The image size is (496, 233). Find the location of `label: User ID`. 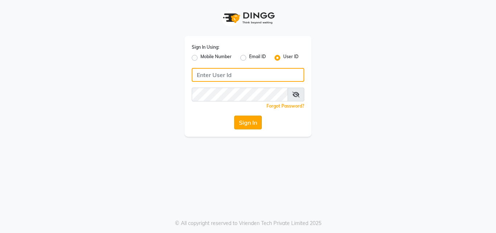

label: User ID is located at coordinates (291, 58).